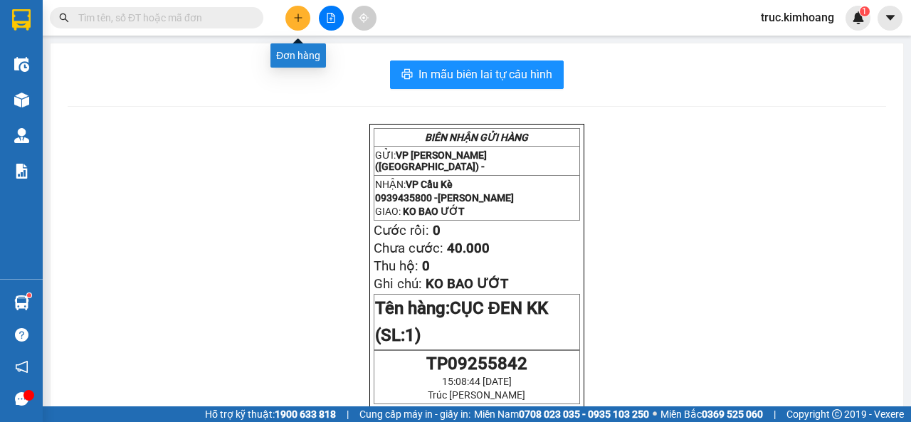 Image resolution: width=911 pixels, height=422 pixels. What do you see at coordinates (890, 18) in the screenshot?
I see `button: caret-down` at bounding box center [890, 18].